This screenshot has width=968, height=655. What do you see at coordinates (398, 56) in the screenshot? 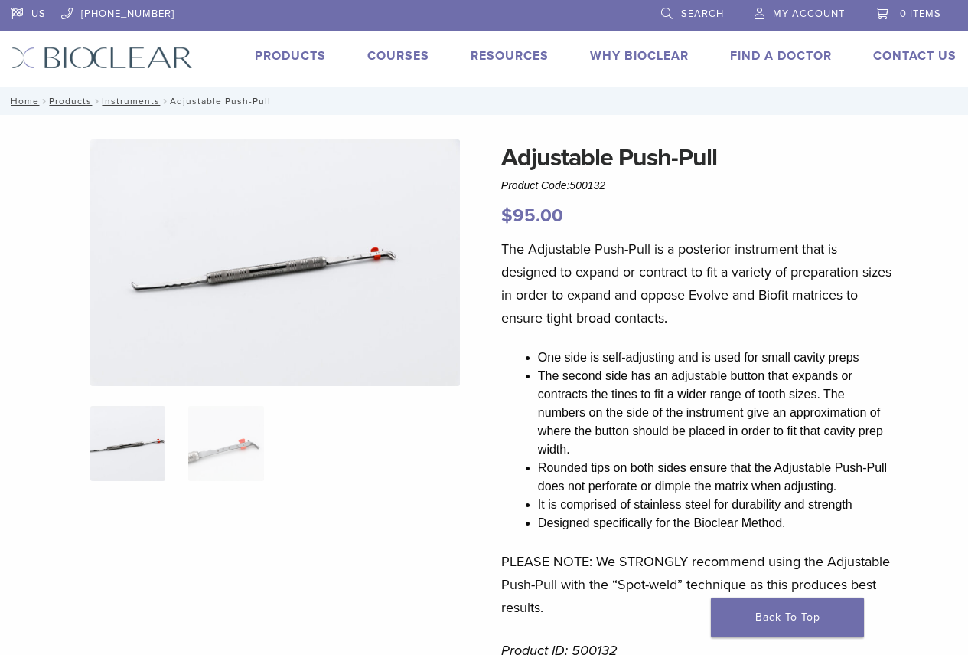
I see `a: Courses` at bounding box center [398, 56].